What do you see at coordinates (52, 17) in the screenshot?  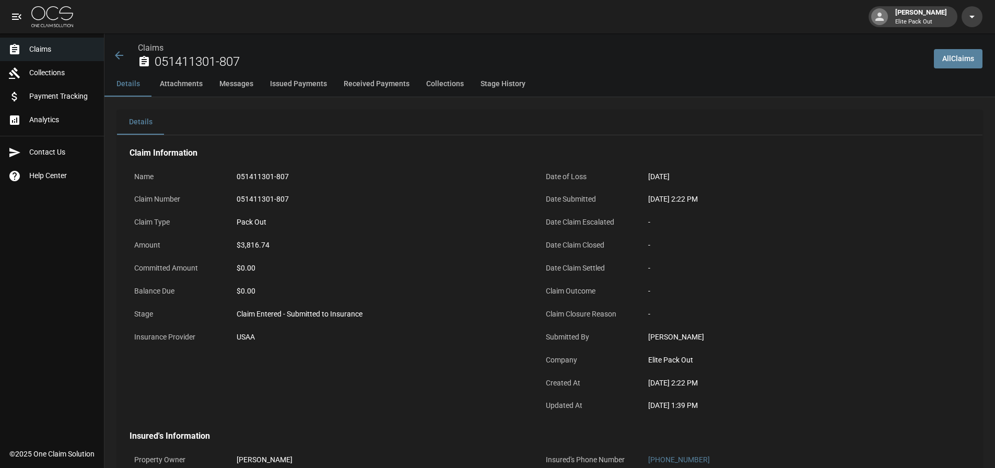 I see `img: ocs-logo-white-transparent.png` at bounding box center [52, 17].